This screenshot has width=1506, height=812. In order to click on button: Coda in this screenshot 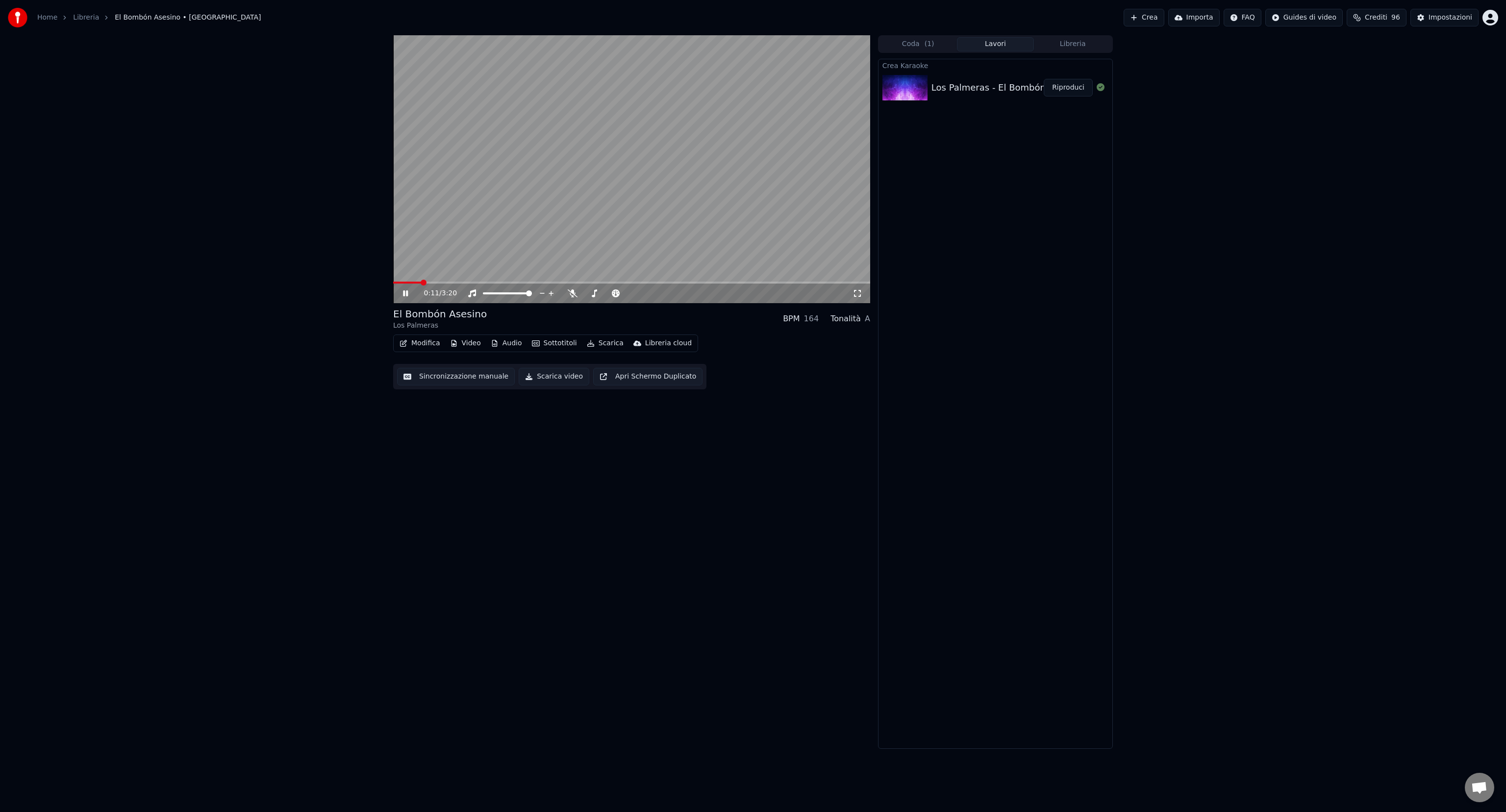, I will do `click(918, 44)`.